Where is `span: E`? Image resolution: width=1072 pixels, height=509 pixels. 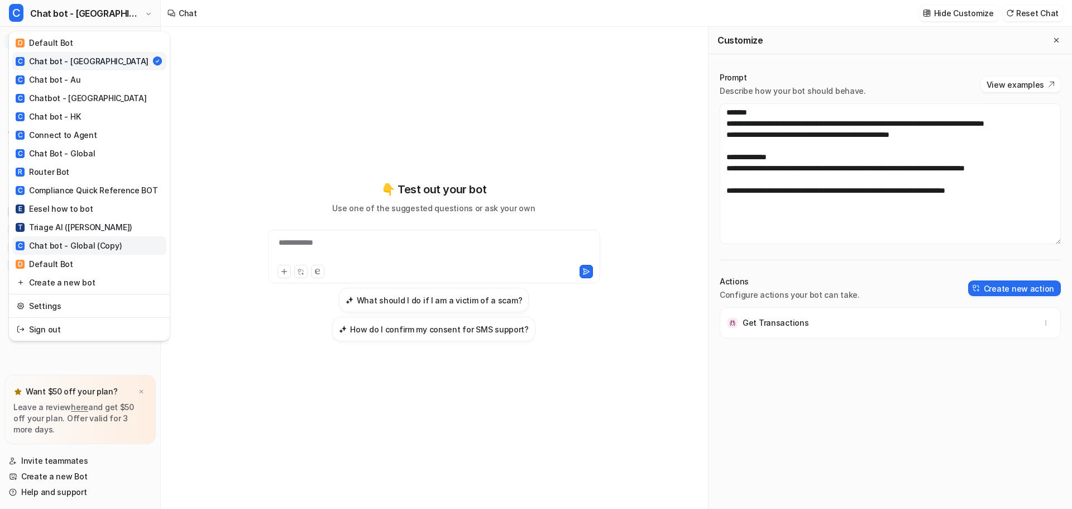
span: E is located at coordinates (20, 209).